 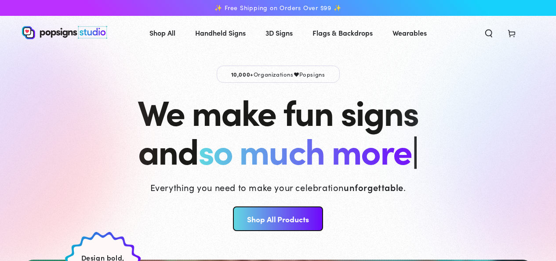 I want to click on span: 10,000+, so click(x=242, y=74).